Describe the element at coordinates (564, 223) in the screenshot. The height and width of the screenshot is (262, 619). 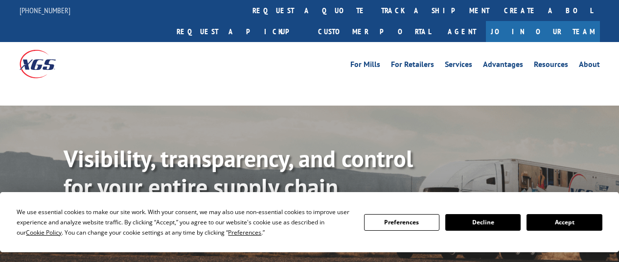
I see `button: Accept` at that location.